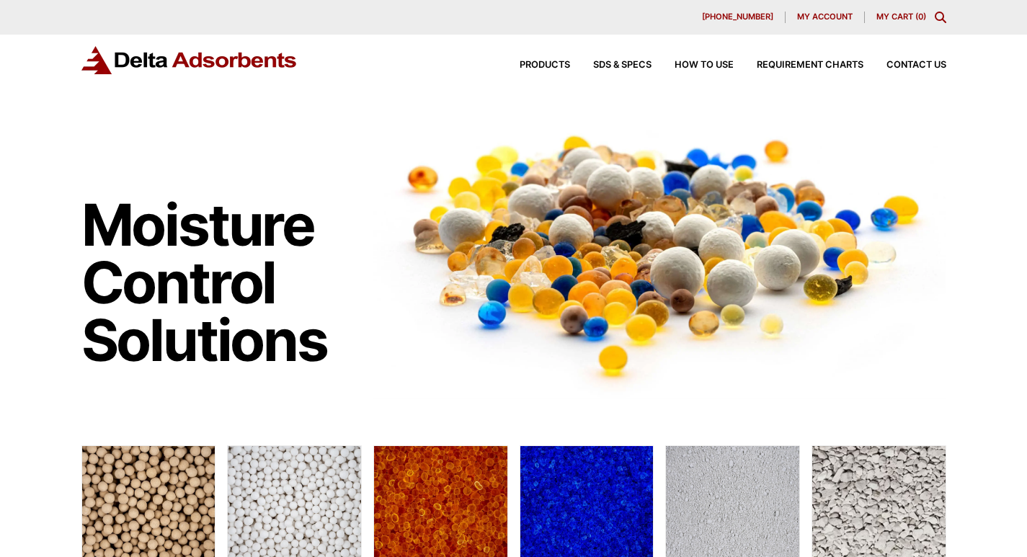  Describe the element at coordinates (921, 17) in the screenshot. I see `span: 0` at that location.